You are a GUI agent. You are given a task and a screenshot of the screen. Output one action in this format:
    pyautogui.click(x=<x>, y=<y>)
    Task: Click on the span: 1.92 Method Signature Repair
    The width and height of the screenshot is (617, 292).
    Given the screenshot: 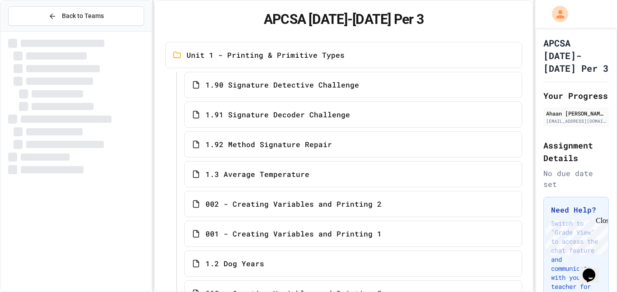 What is the action you would take?
    pyautogui.click(x=269, y=145)
    